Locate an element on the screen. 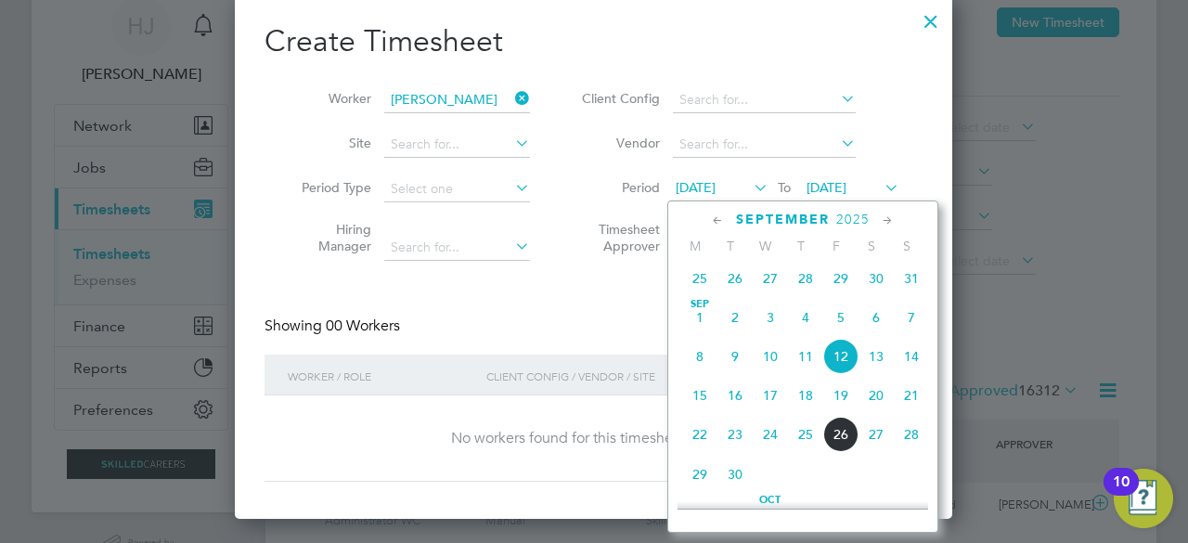  label: Worker is located at coordinates (330, 98).